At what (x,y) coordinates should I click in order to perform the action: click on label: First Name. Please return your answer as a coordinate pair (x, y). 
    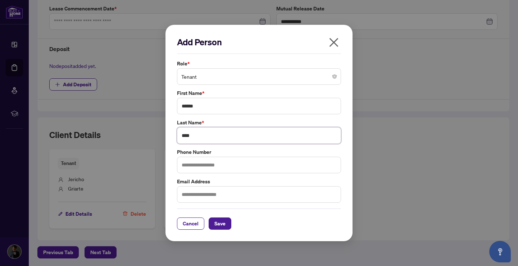
    Looking at the image, I should click on (259, 93).